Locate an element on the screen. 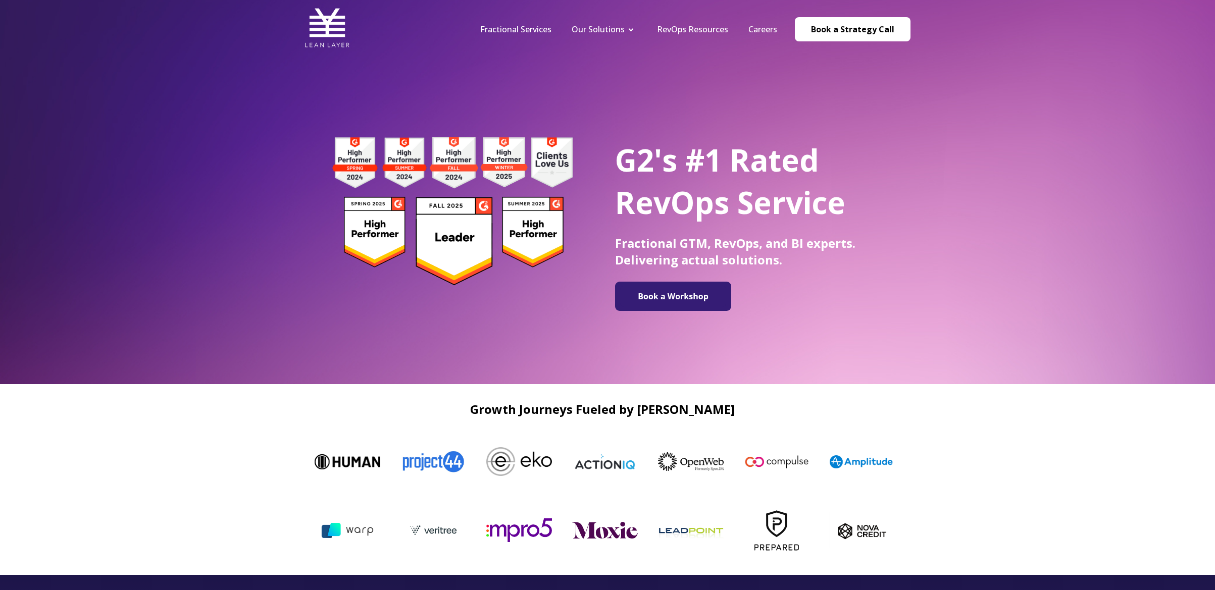 The width and height of the screenshot is (1215, 590). span: Fractional GTM, RevOps, and BI experts. Delivering actual solutions. is located at coordinates (735, 251).